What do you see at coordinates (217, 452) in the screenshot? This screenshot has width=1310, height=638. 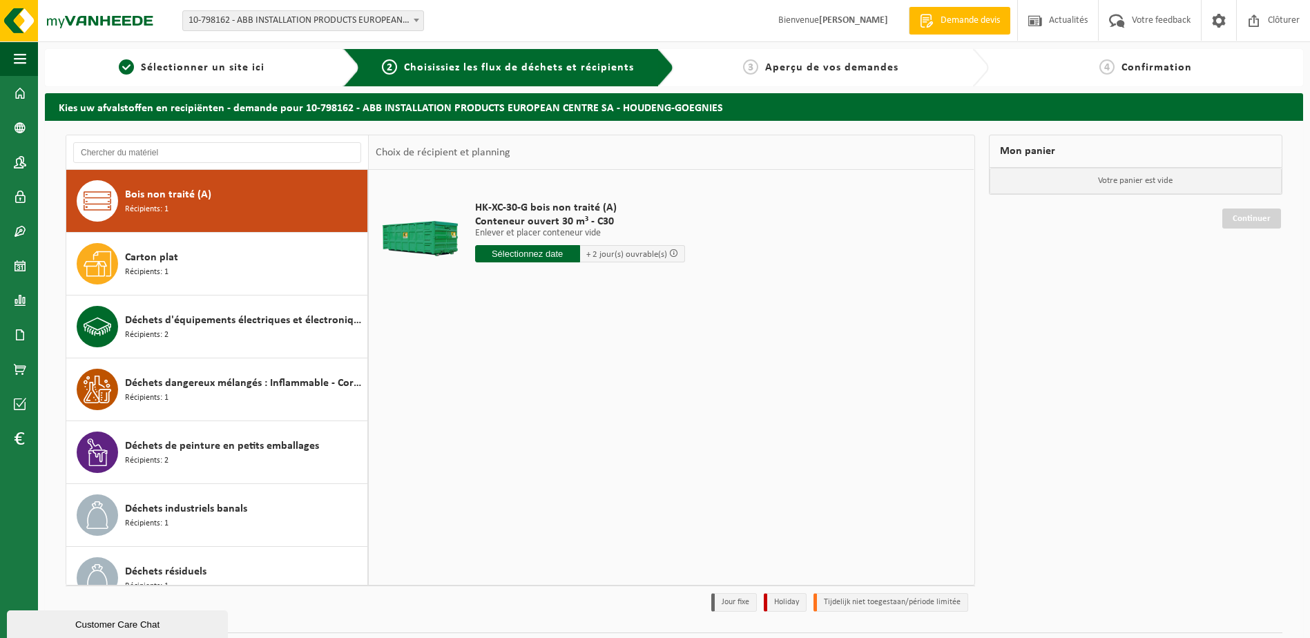 I see `button: Déchets de peinture en petits emballages Récipients: 2` at bounding box center [217, 452].